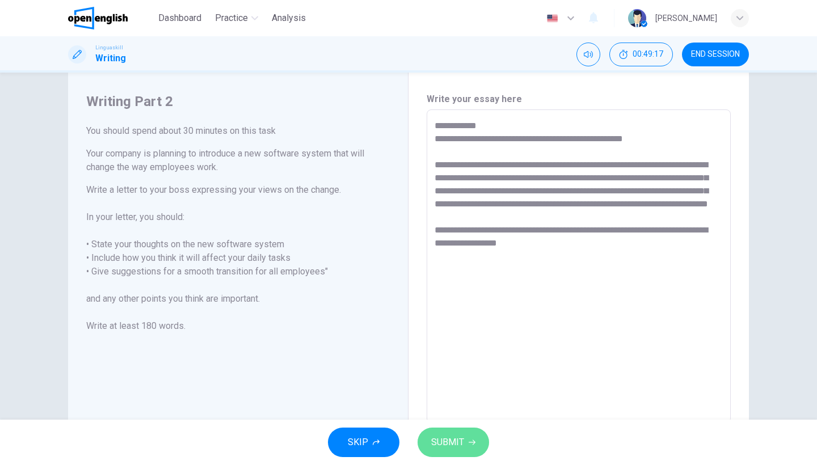 This screenshot has width=817, height=465. Describe the element at coordinates (716, 54) in the screenshot. I see `span: END SESSION` at that location.